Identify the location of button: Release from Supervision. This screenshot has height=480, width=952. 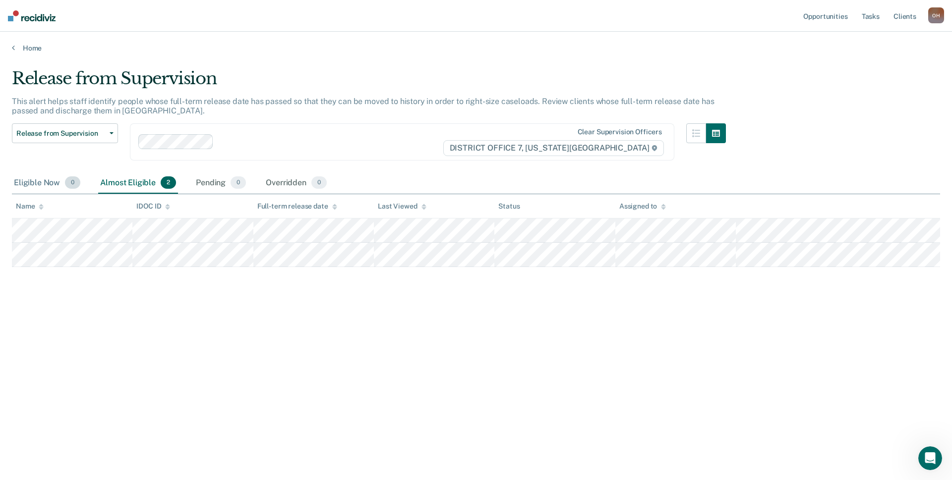
(65, 133).